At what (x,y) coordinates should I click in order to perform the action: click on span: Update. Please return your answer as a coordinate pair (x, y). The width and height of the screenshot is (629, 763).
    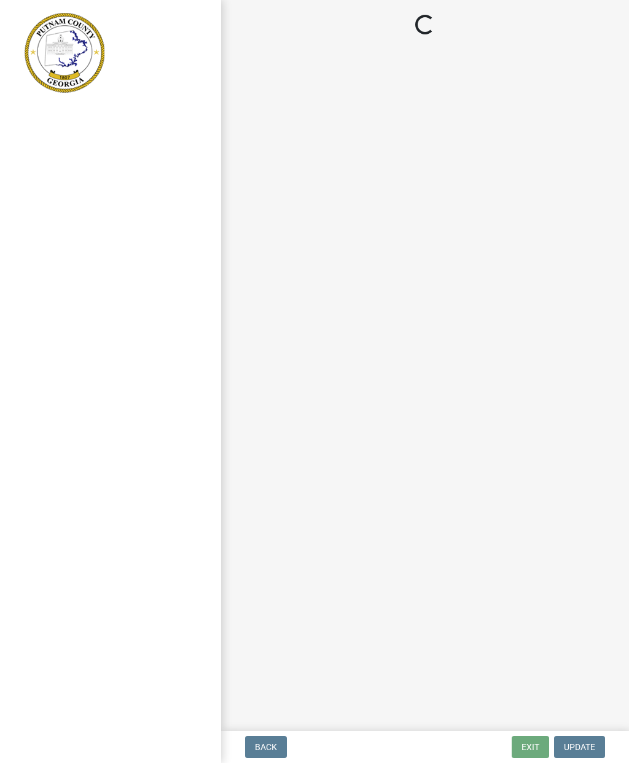
    Looking at the image, I should click on (579, 747).